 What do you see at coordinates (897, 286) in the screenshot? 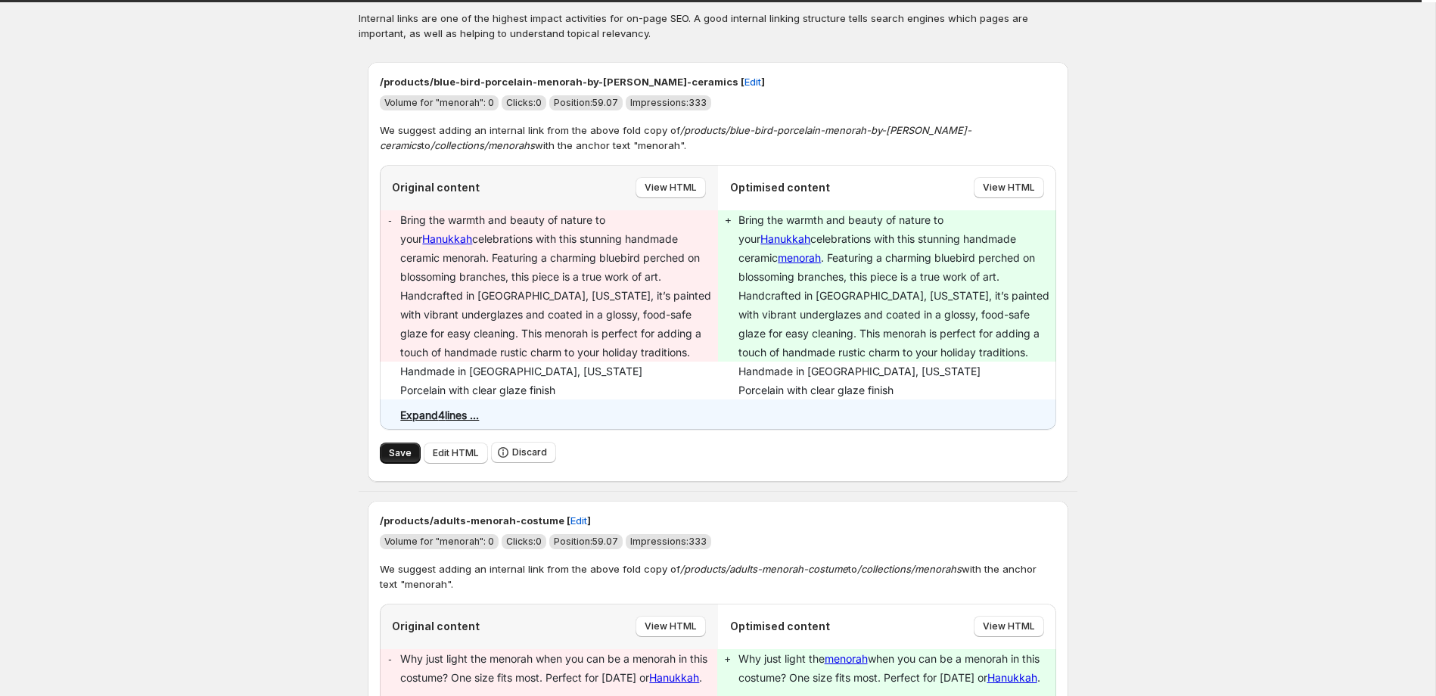
I see `p: Bring the warmth and beauty of nature to your celebrations with this stunning handmade ceramic . ...` at bounding box center [897, 286].